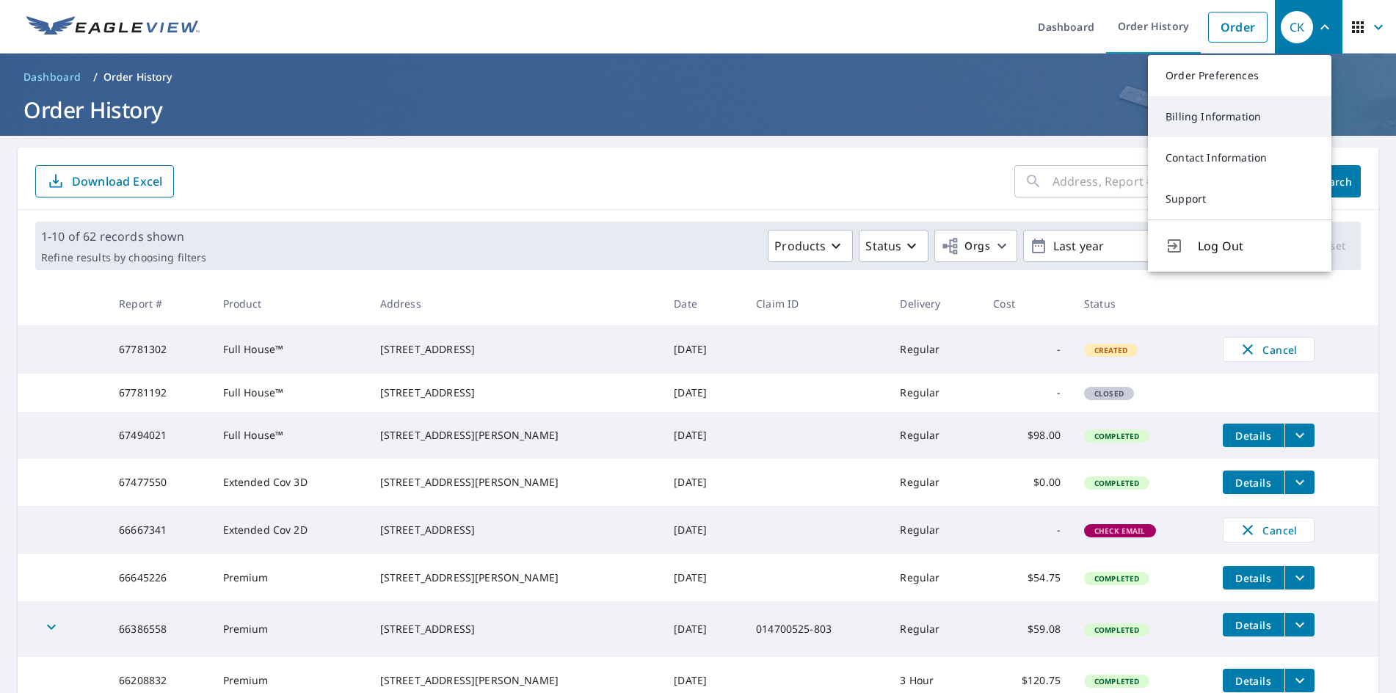 This screenshot has height=693, width=1396. Describe the element at coordinates (113, 27) in the screenshot. I see `img: EV Logo` at that location.